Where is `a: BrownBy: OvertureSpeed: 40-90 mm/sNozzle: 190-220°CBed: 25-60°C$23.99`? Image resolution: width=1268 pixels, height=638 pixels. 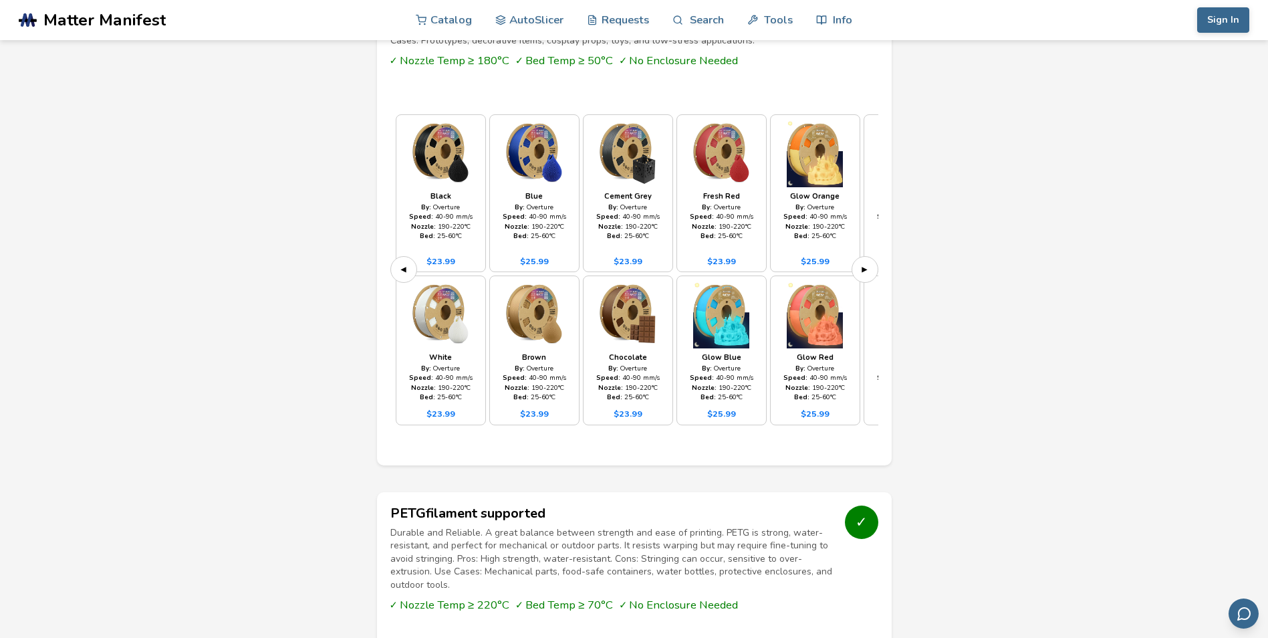 a: BrownBy: OvertureSpeed: 40-90 mm/sNozzle: 190-220°CBed: 25-60°C$23.99 is located at coordinates (534, 350).